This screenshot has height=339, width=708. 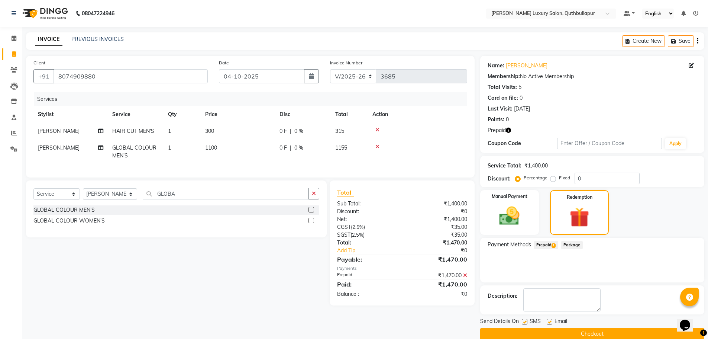 What do you see at coordinates (350, 114) in the screenshot?
I see `th: Total` at bounding box center [350, 114].